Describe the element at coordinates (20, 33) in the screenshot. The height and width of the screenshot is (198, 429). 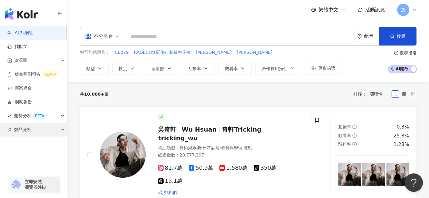
I see `a: searchAI 找網紅` at that location.